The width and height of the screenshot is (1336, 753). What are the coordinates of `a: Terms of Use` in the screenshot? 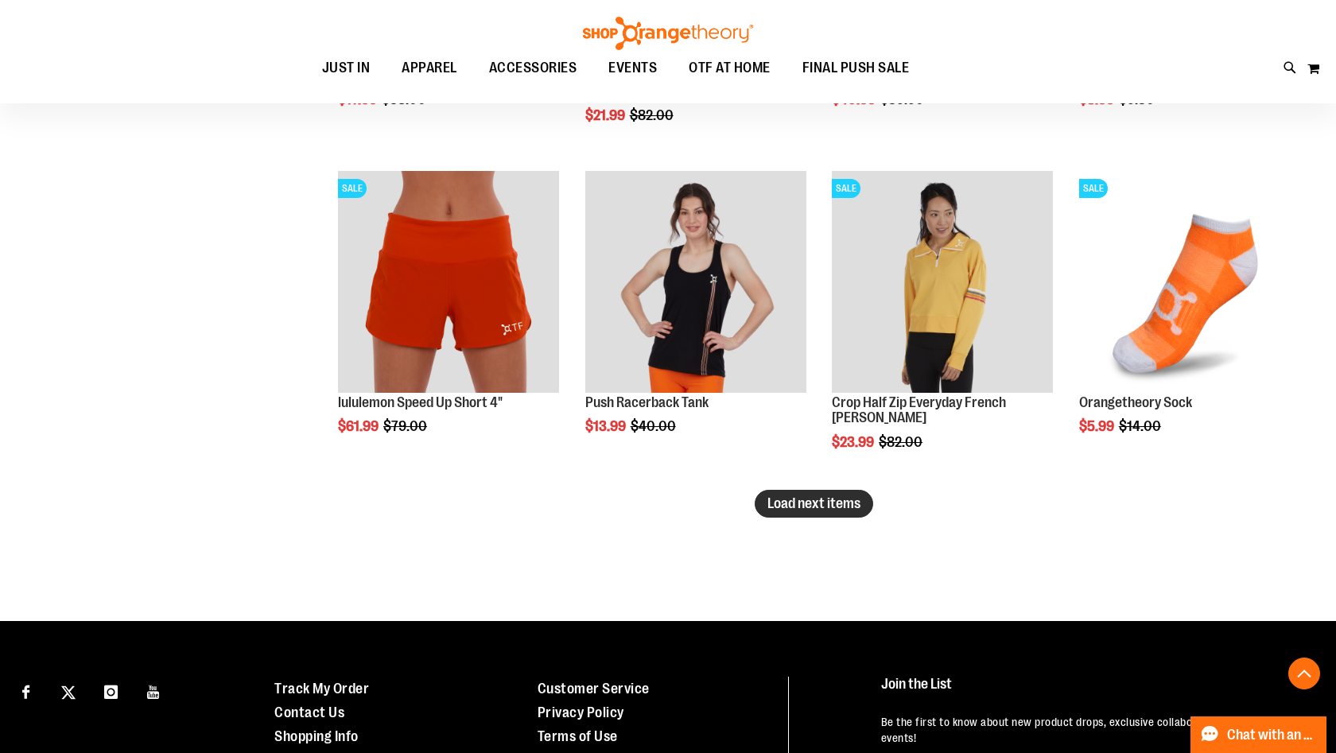 It's located at (577, 736).